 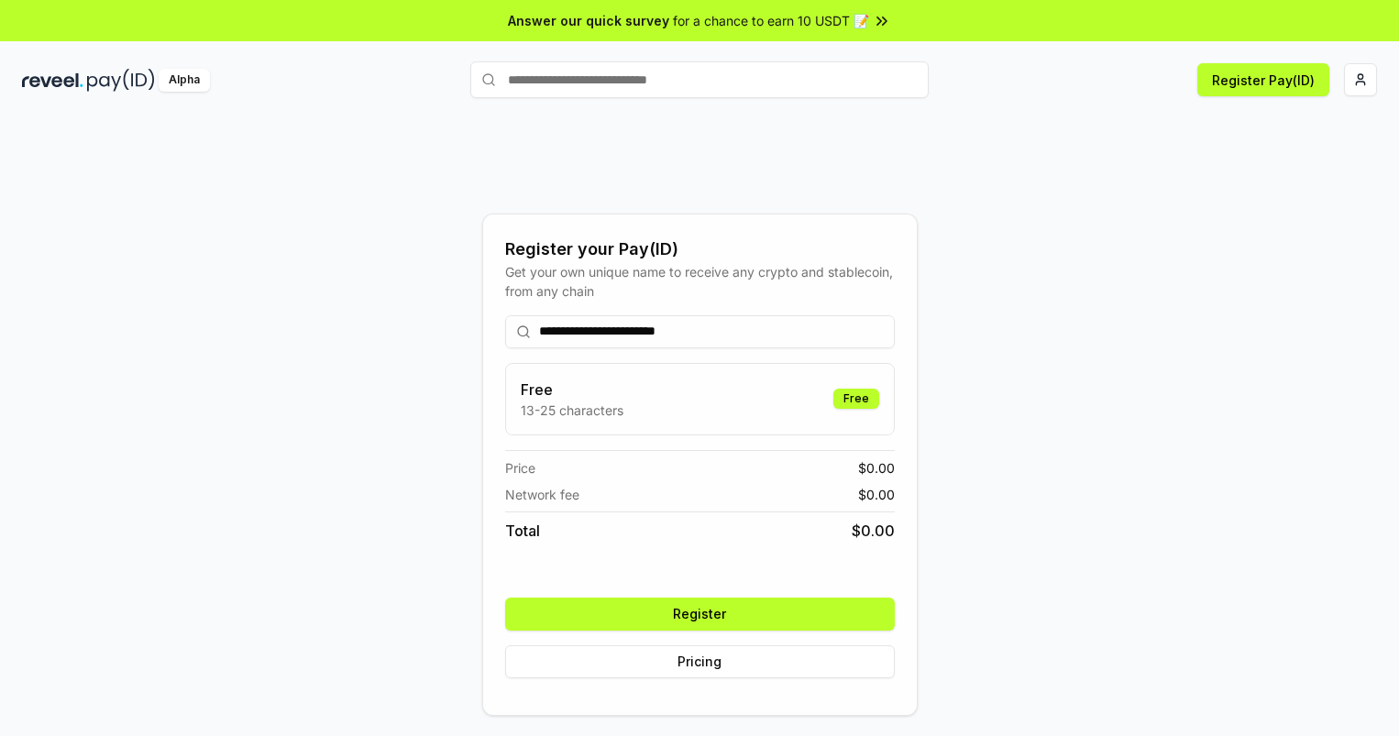 I want to click on p: 13-25 characters, so click(x=572, y=410).